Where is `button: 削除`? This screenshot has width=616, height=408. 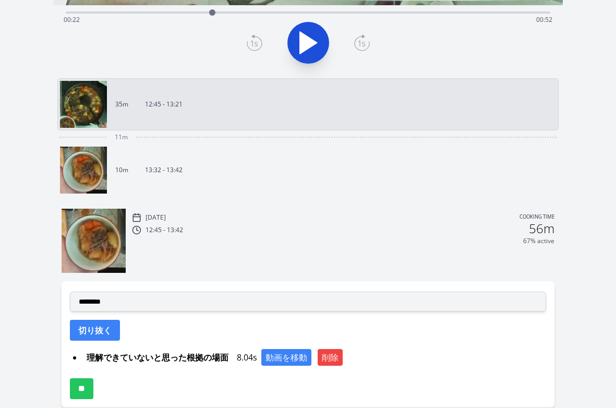
button: 削除 is located at coordinates (330, 358).